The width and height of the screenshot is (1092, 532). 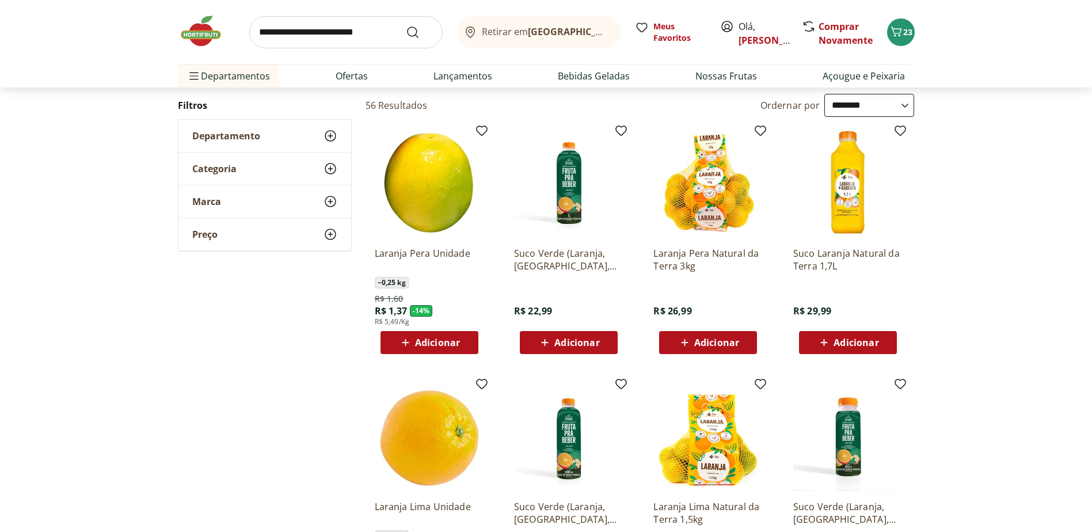 I want to click on p: Laranja Pera Natural da Terra 3kg, so click(x=708, y=260).